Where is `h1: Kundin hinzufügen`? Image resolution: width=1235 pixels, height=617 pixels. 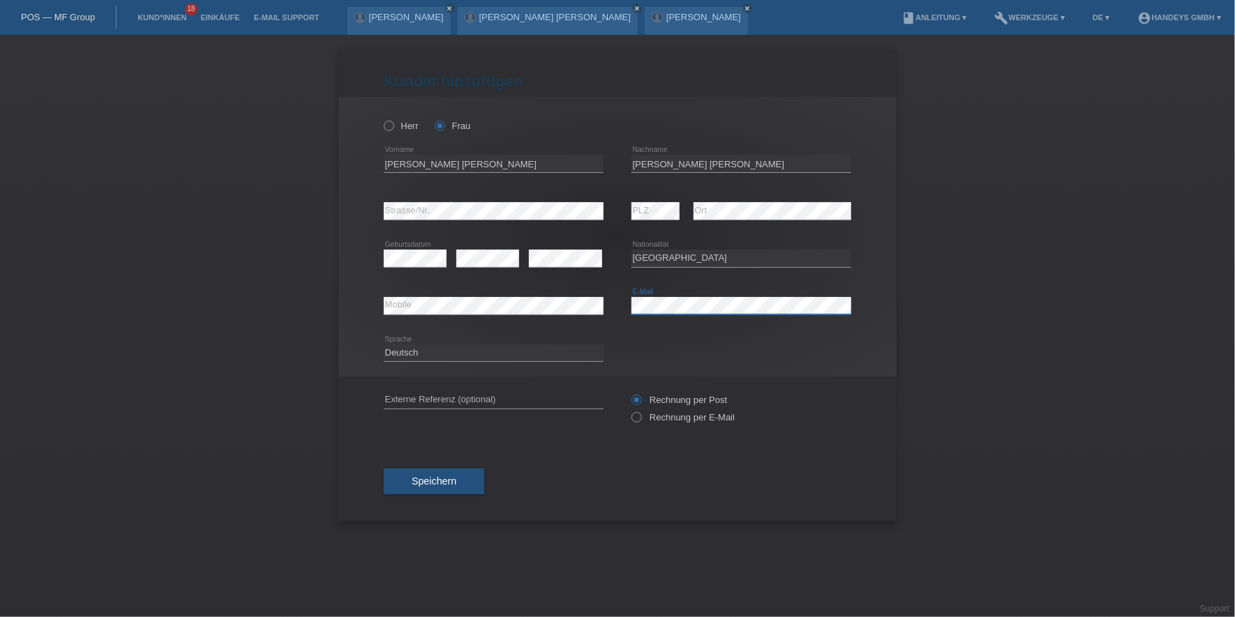
h1: Kundin hinzufügen is located at coordinates (617, 81).